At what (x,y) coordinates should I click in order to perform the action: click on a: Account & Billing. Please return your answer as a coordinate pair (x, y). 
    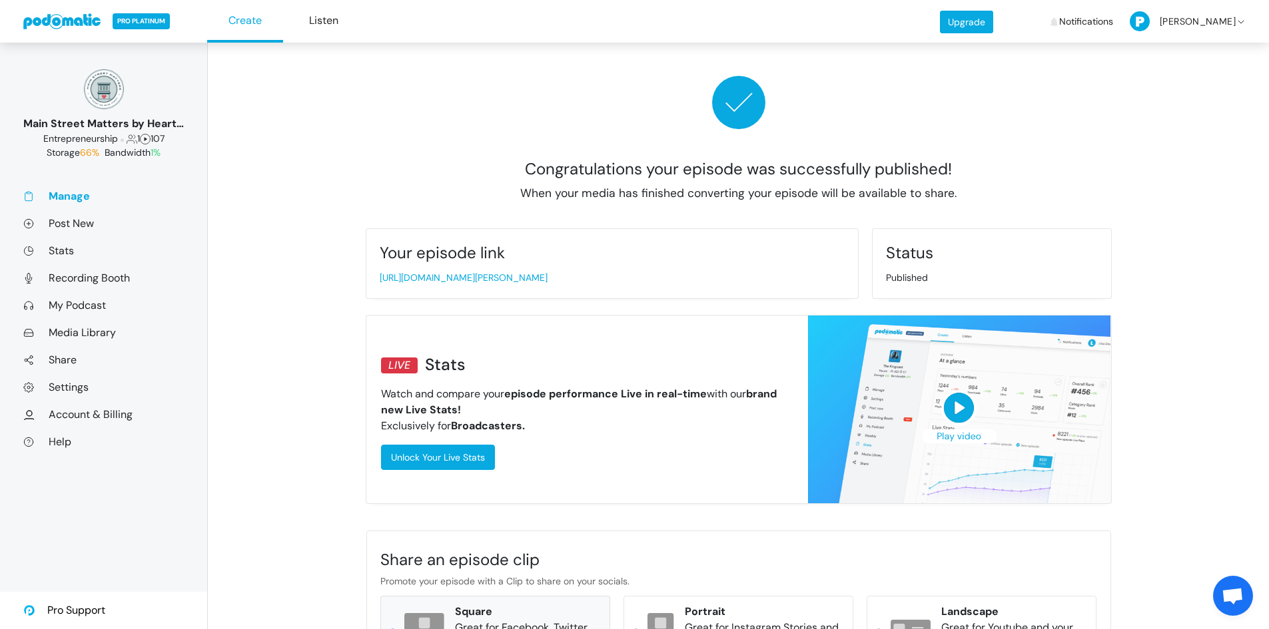
    Looking at the image, I should click on (103, 414).